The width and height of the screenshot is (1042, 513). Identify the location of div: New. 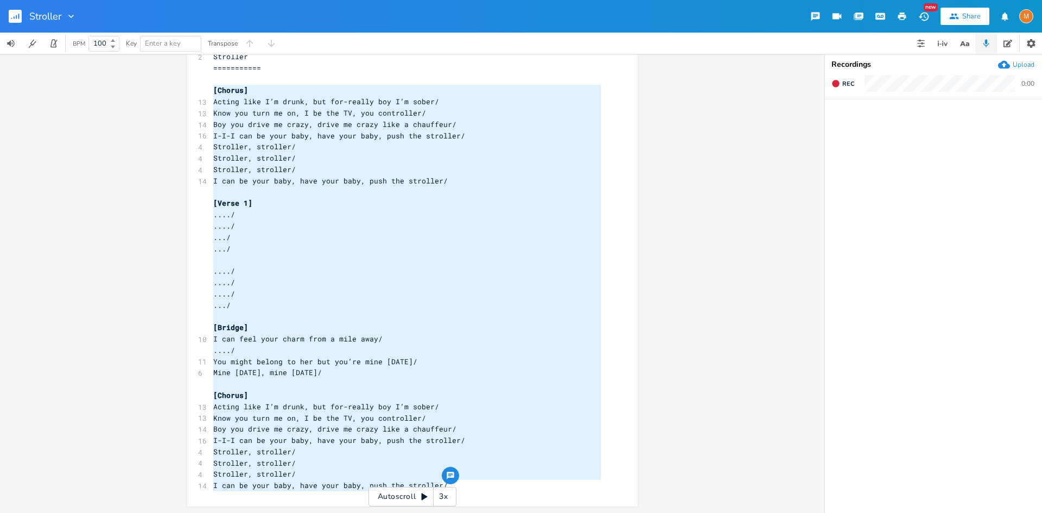
(930, 7).